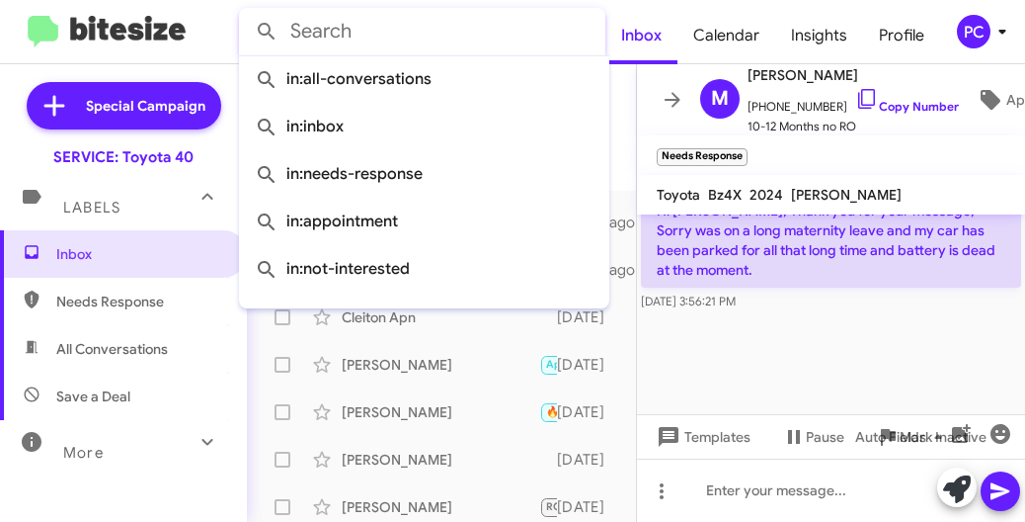 The image size is (1025, 522). Describe the element at coordinates (145, 106) in the screenshot. I see `span: Special Campaign` at that location.